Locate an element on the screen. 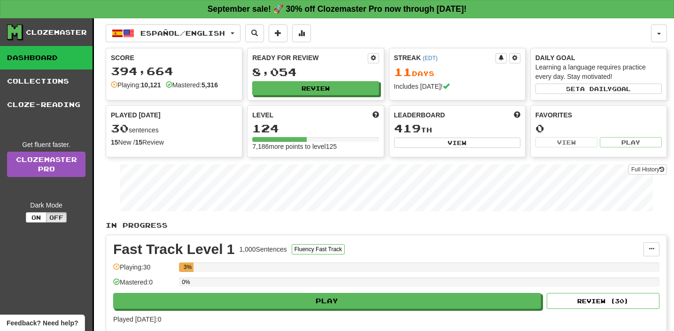 This screenshot has height=331, width=674. div: Score is located at coordinates (174, 58).